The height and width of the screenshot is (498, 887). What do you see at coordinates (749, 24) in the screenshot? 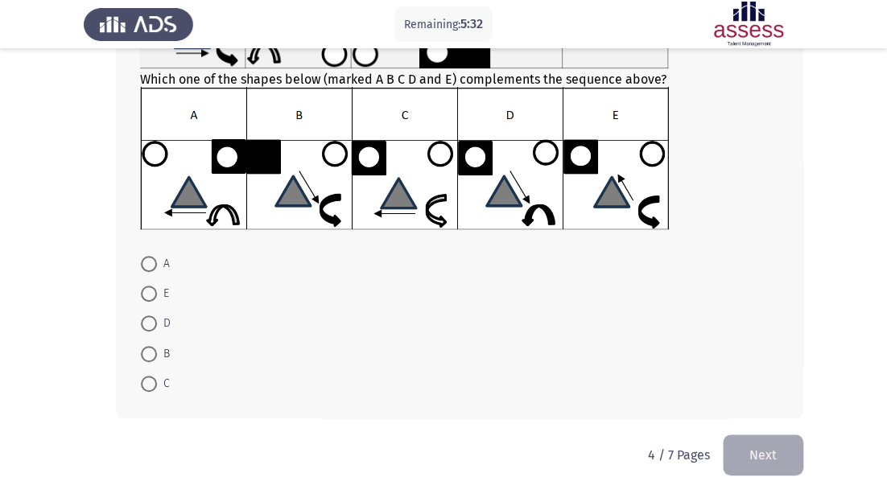
I see `img: Assessment logo of Assessment En (Focus & 16PD)` at bounding box center [749, 24].